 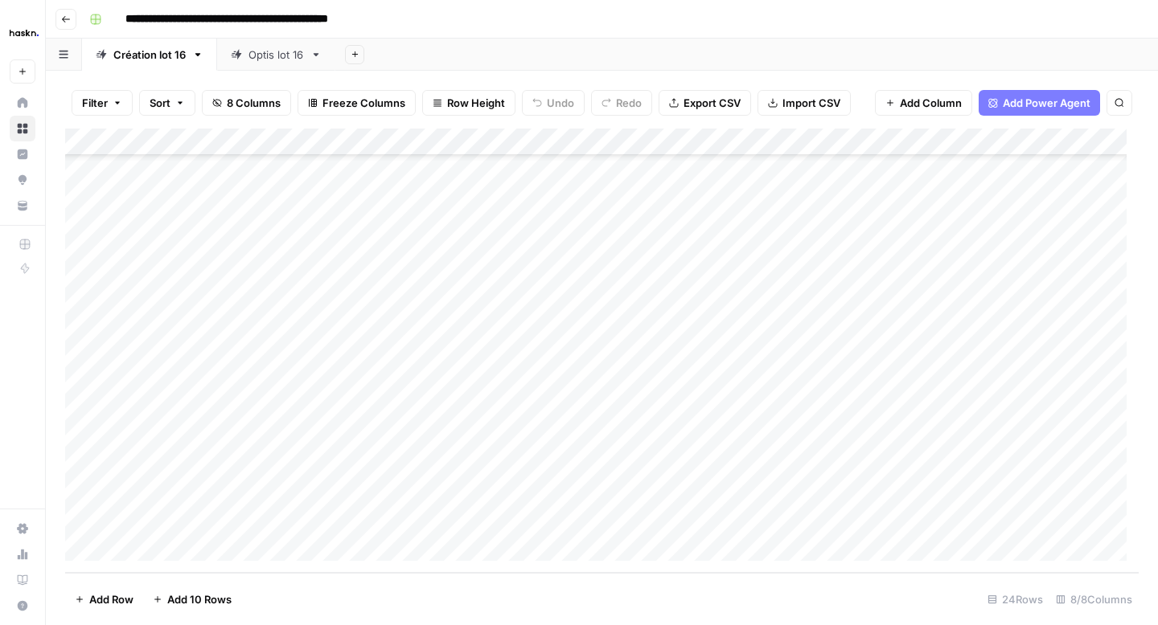 What do you see at coordinates (804, 103) in the screenshot?
I see `button: Import CSV` at bounding box center [804, 103].